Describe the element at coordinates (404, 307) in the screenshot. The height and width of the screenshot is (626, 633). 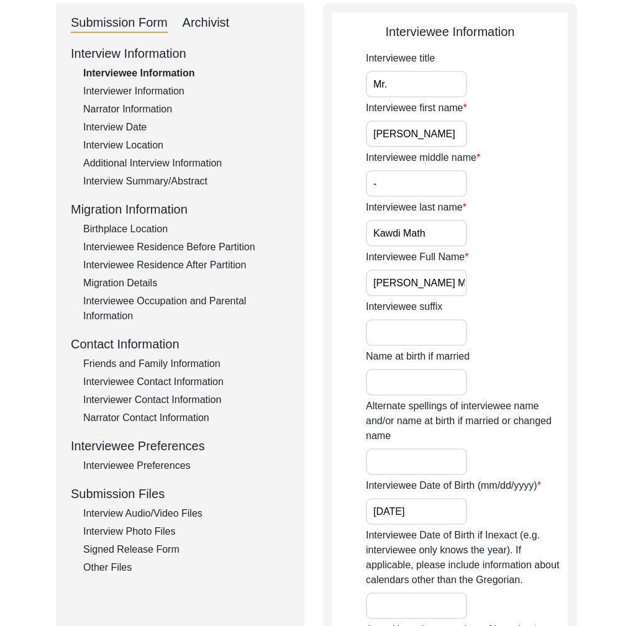
I see `label: Interviewee suffix` at that location.